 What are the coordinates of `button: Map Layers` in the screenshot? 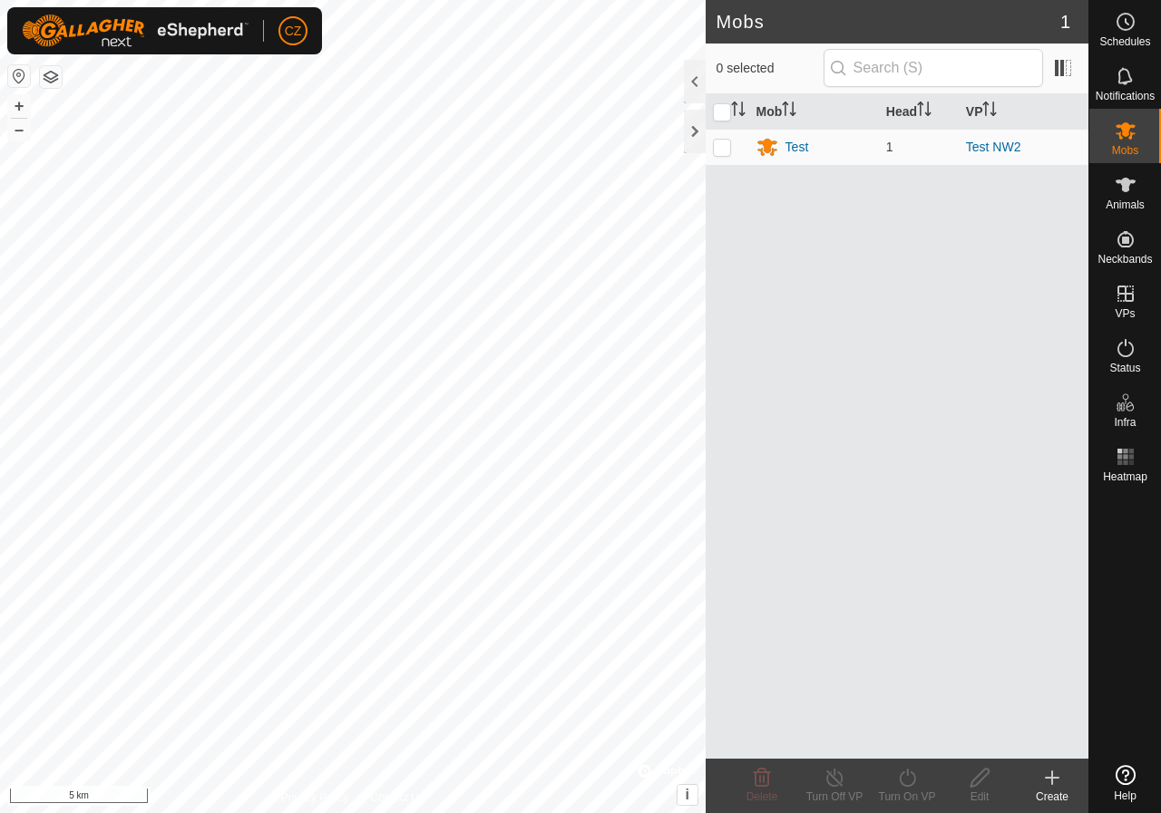 It's located at (51, 77).